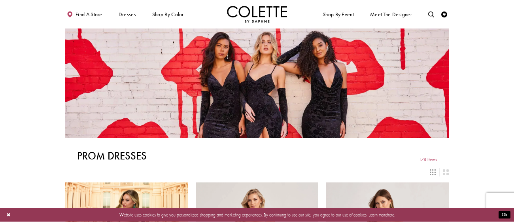 The image size is (514, 222). Describe the element at coordinates (127, 14) in the screenshot. I see `span: Dresses` at that location.